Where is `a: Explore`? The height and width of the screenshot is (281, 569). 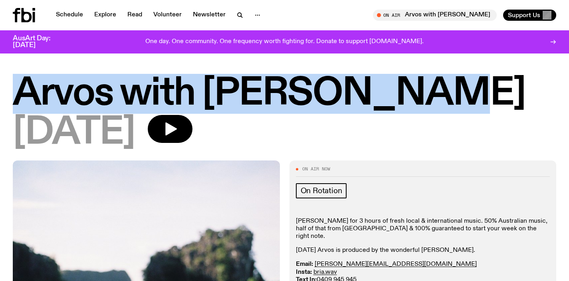
a: Explore is located at coordinates (105, 15).